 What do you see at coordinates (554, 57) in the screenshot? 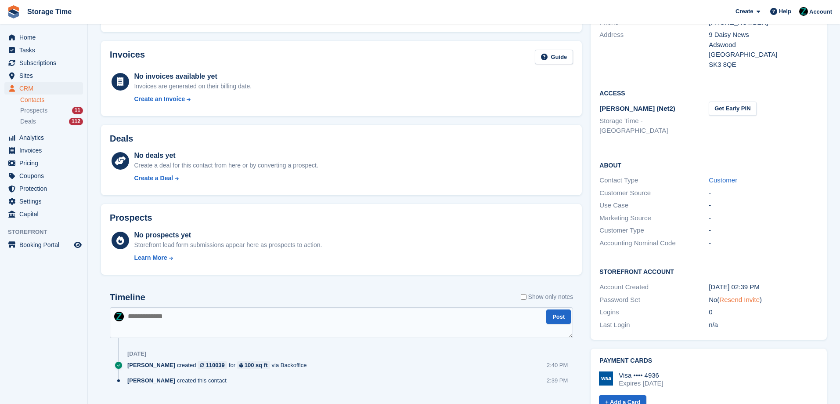
I see `a: Guide` at bounding box center [554, 57].